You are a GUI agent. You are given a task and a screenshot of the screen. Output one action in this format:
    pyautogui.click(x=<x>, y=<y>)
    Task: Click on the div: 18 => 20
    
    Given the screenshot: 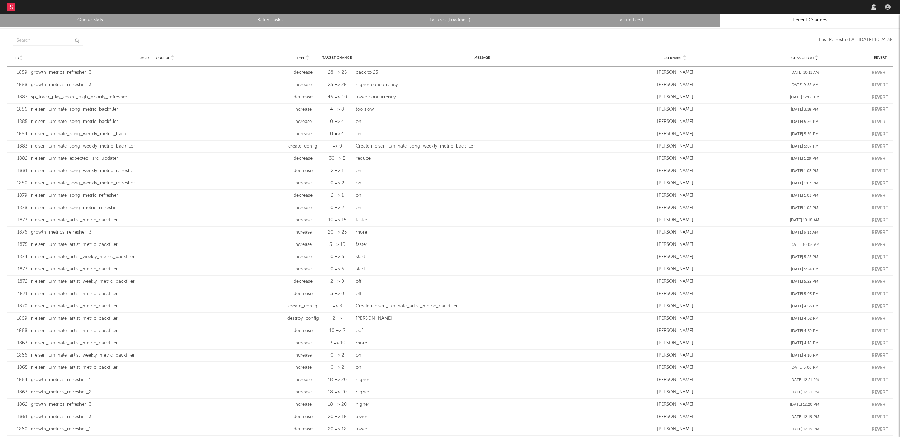 What is the action you would take?
    pyautogui.click(x=337, y=393)
    